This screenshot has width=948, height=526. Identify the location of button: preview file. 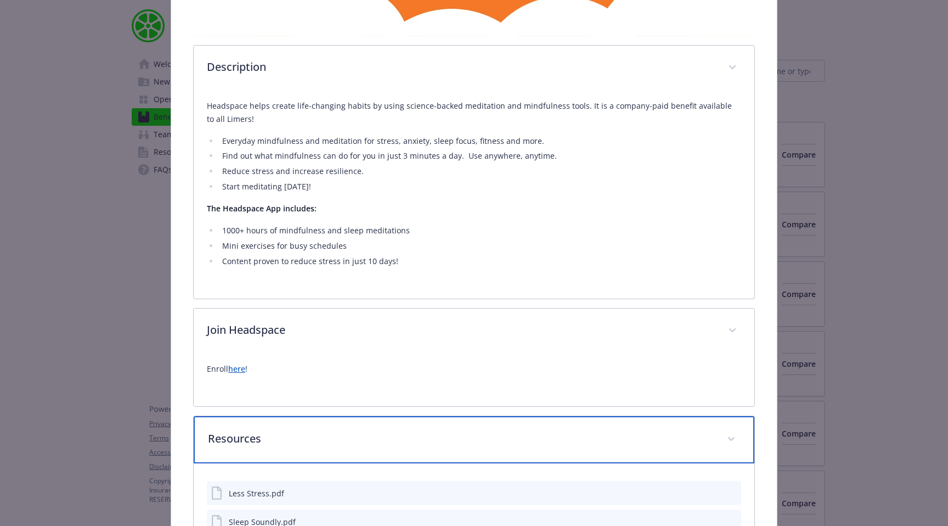
(732, 493).